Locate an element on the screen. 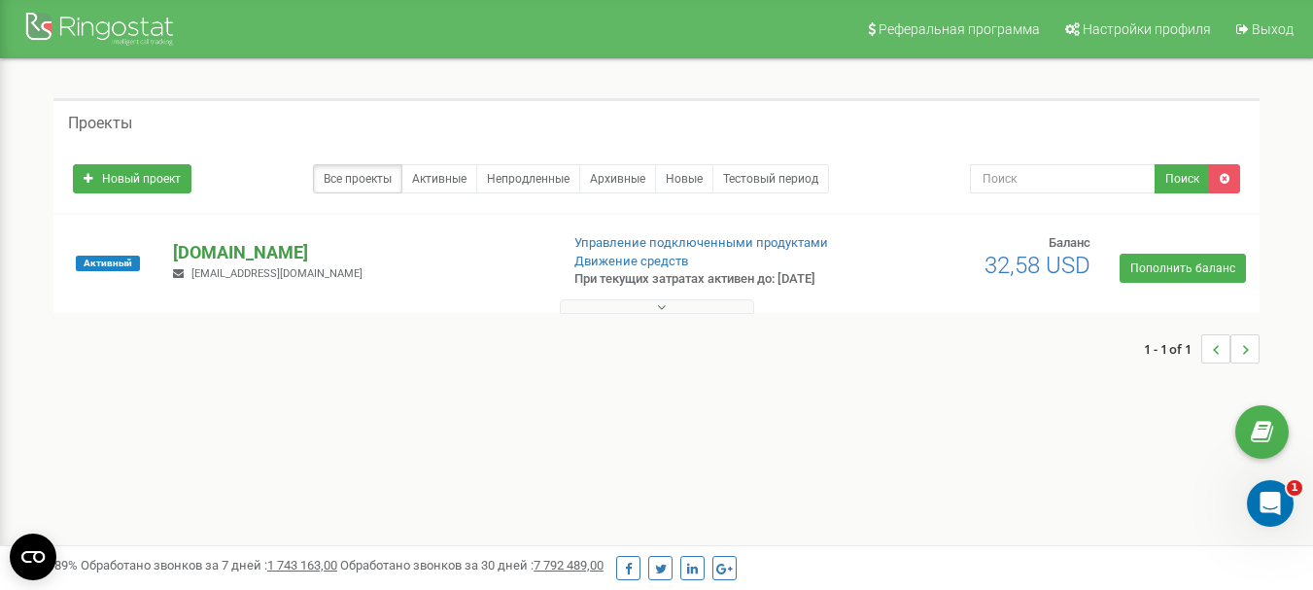  a: Пополнить баланс is located at coordinates (1183, 268).